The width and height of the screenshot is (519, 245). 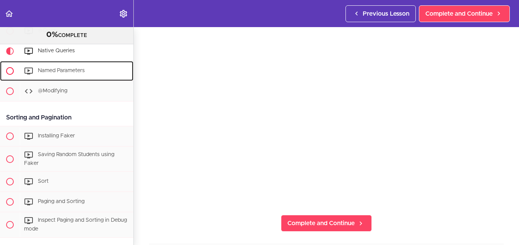 I want to click on span: Named Parameters, so click(x=61, y=71).